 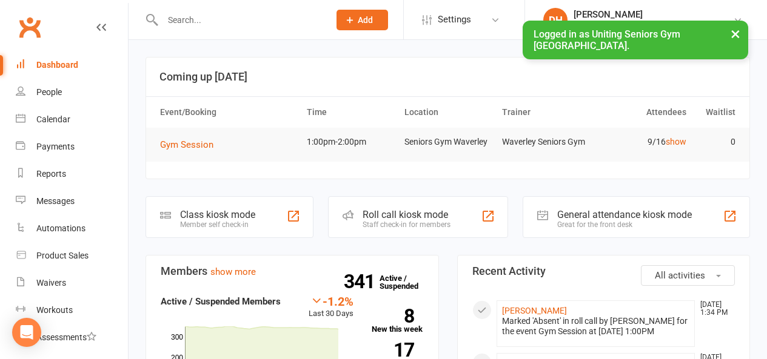 I want to click on div: Waivers, so click(x=51, y=283).